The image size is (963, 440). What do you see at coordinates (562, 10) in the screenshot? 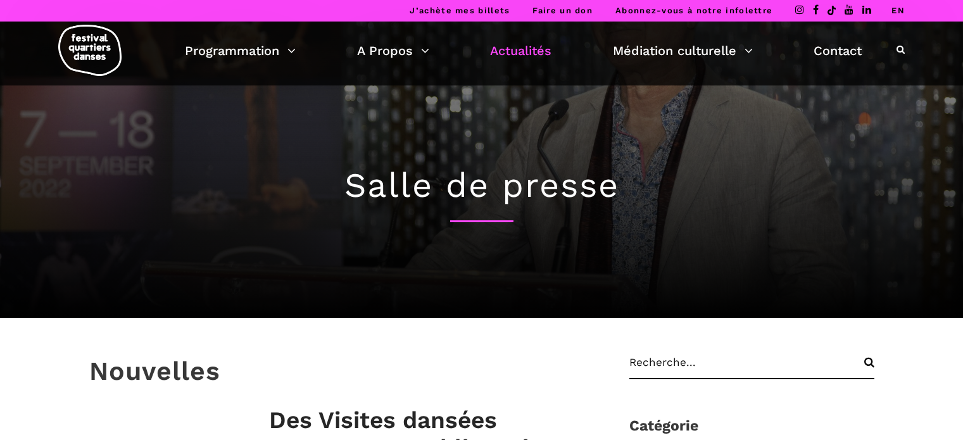
I see `a: Faire un don` at bounding box center [562, 10].